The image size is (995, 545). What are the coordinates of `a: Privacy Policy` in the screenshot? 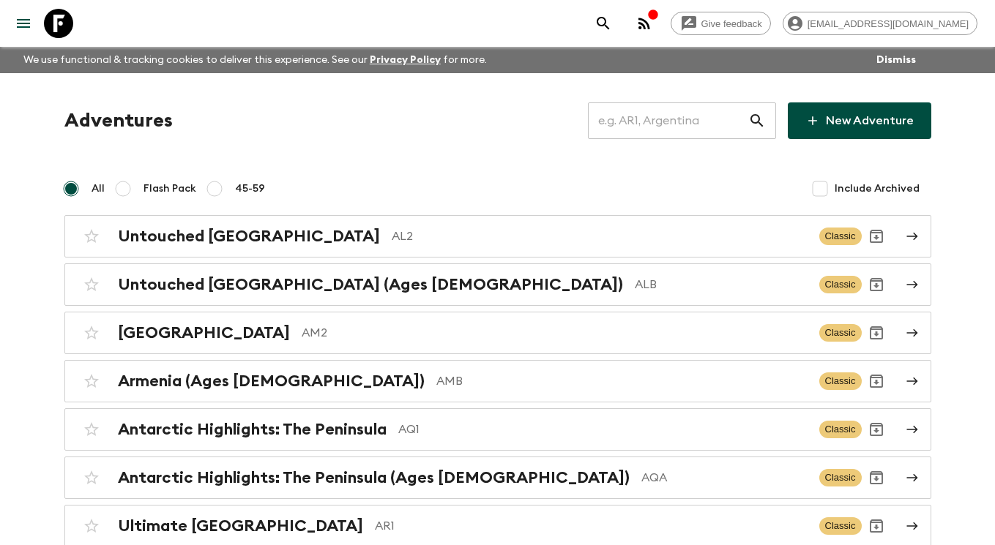 It's located at (405, 60).